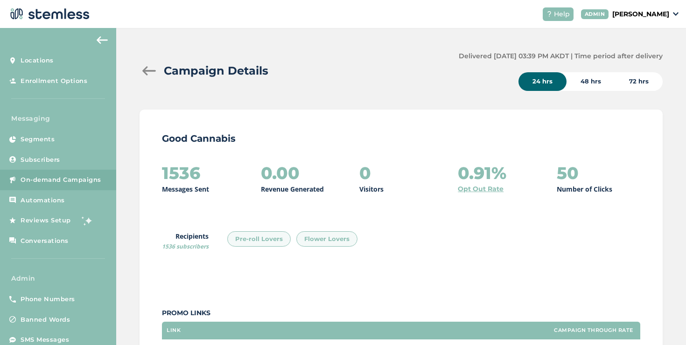  Describe the element at coordinates (567, 173) in the screenshot. I see `h2: 50` at that location.